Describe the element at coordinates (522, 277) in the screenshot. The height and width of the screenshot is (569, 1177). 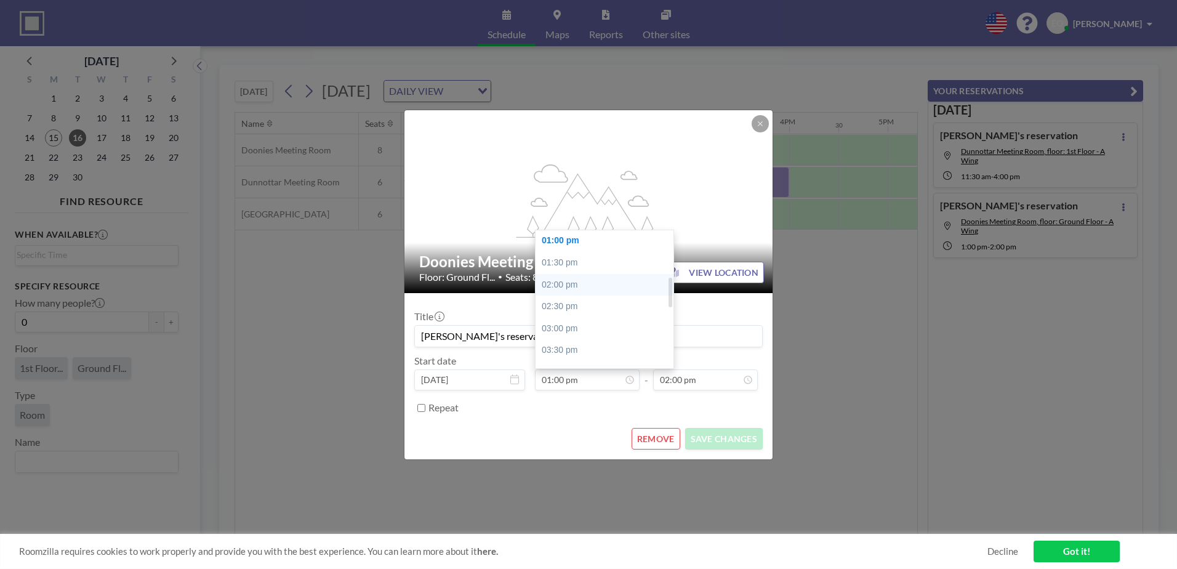
I see `span: Seats: 8` at that location.